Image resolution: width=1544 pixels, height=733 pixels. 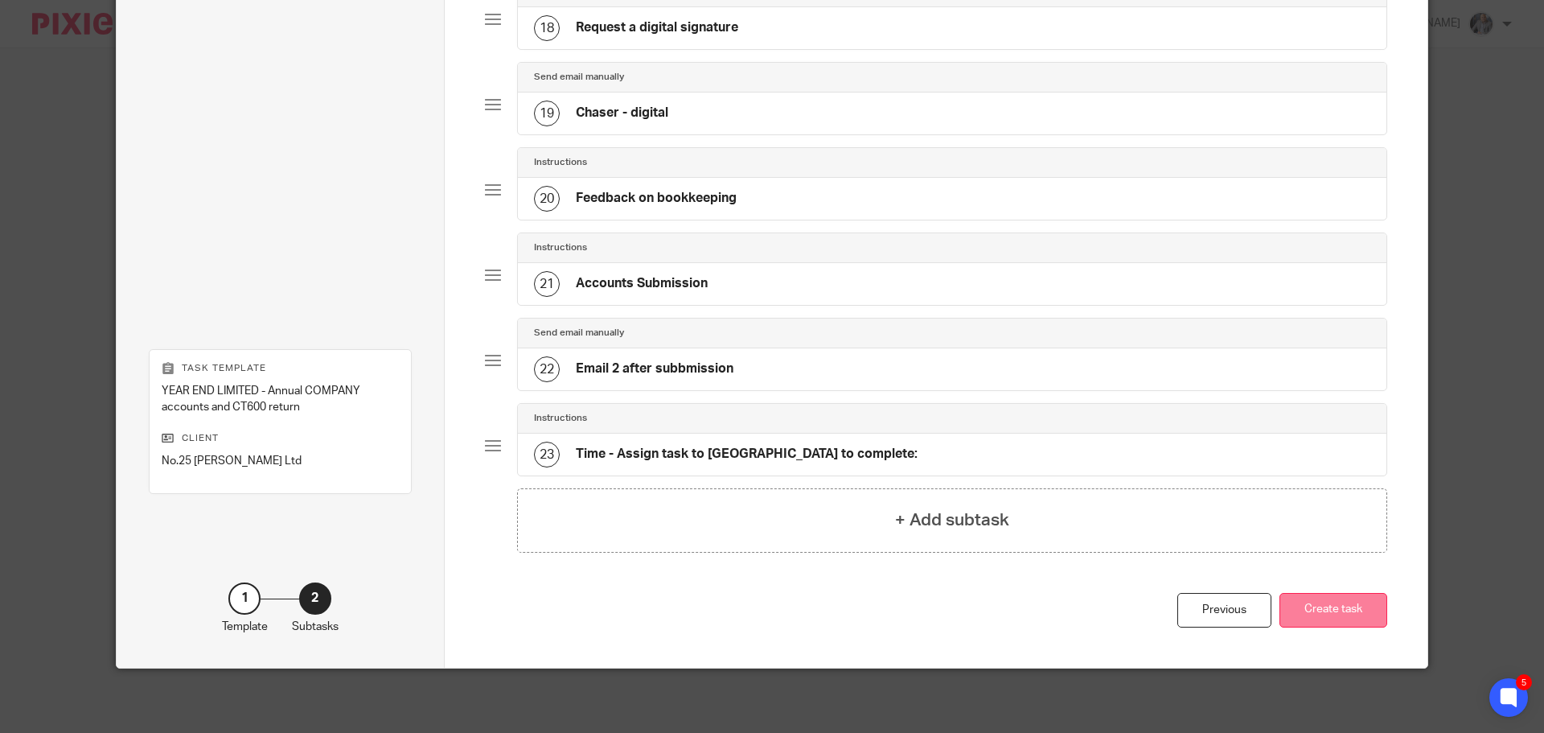 What do you see at coordinates (547, 113) in the screenshot?
I see `div: 19` at bounding box center [547, 113].